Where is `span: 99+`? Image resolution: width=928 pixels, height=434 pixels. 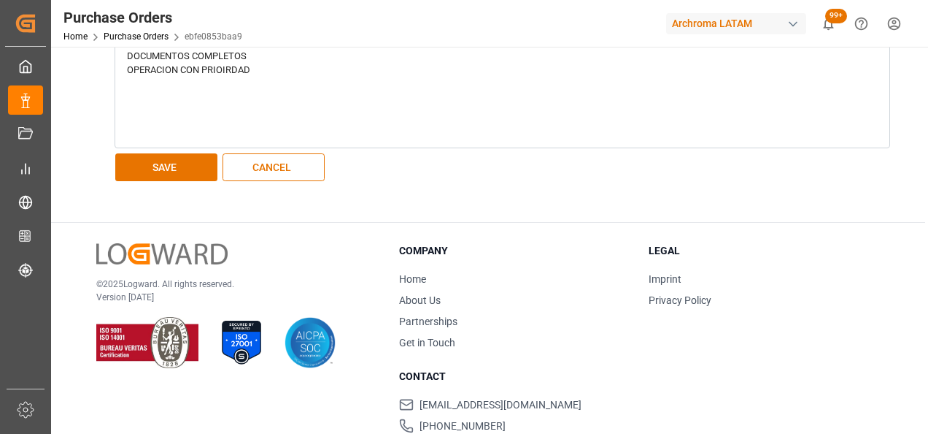
span: 99+ is located at coordinates (836, 16).